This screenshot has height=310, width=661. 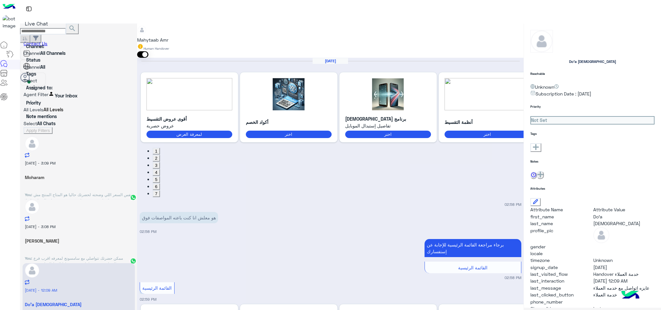 I want to click on span: نفس السعر اللي وضحته لحضرتك حاليا هو المتاح المنتج مش عليه اي رسوم عشان سعره يتغير بزياده الضرائب..., so click(x=78, y=197).